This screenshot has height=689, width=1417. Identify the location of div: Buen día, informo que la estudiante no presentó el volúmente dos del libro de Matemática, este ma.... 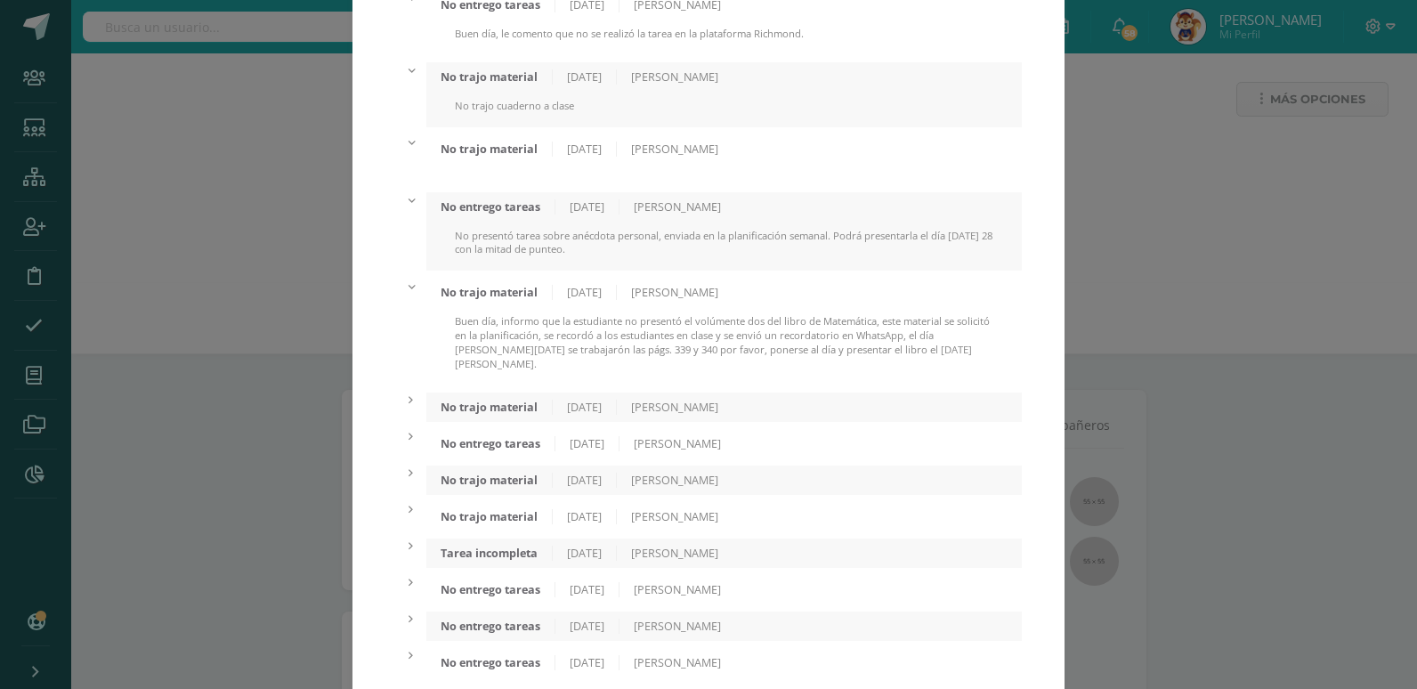
(724, 350).